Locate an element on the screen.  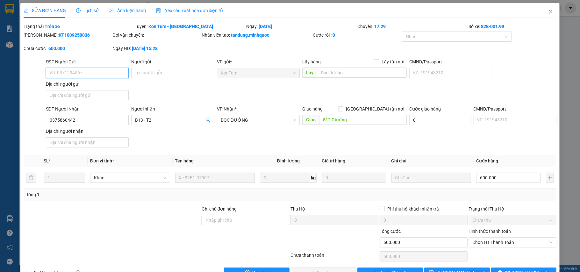
b: KT1009250036 is located at coordinates (74, 35).